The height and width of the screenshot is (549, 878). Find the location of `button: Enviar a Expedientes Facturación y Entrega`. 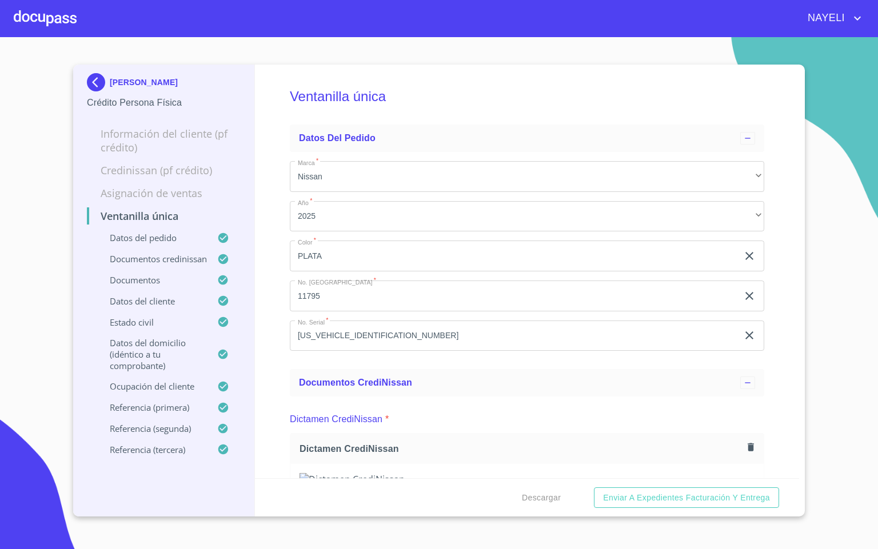

button: Enviar a Expedientes Facturación y Entrega is located at coordinates (687, 498).